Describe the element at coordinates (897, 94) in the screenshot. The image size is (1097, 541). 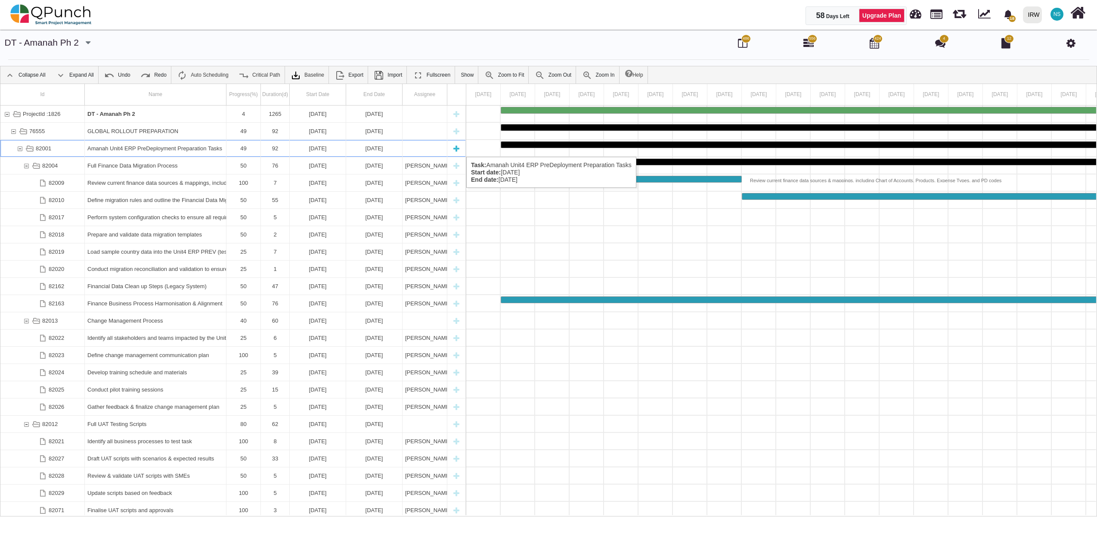
I see `div: 08 Jul 2025` at that location.